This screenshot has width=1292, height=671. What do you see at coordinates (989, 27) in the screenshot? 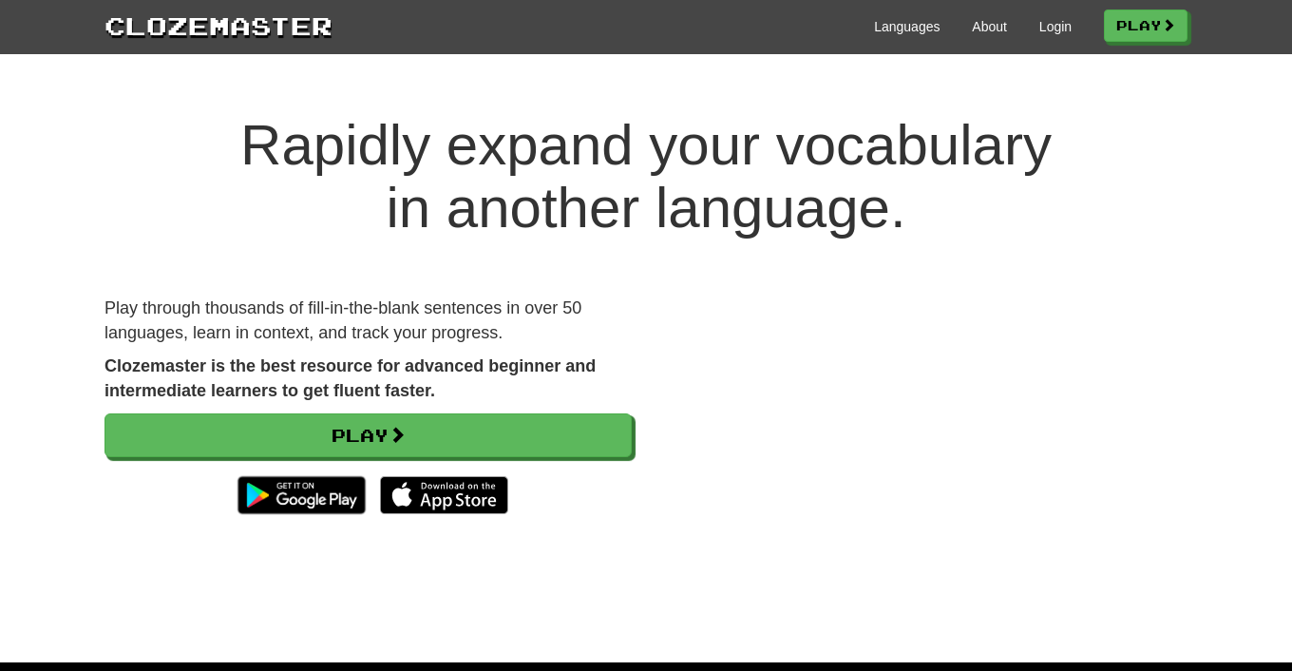
I see `a: About` at bounding box center [989, 27].